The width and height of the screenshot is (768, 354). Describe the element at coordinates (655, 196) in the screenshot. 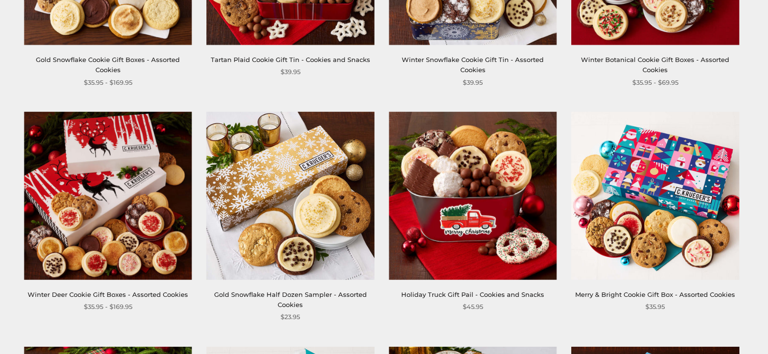

I see `img: Merry & Bright Cookie Gift Box - Assorted Cookies` at that location.